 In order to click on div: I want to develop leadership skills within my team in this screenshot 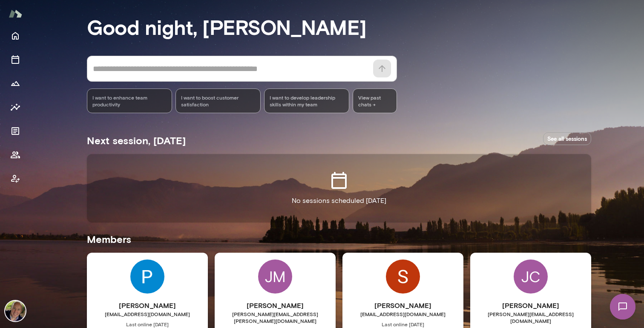, I will do `click(306, 101)`.